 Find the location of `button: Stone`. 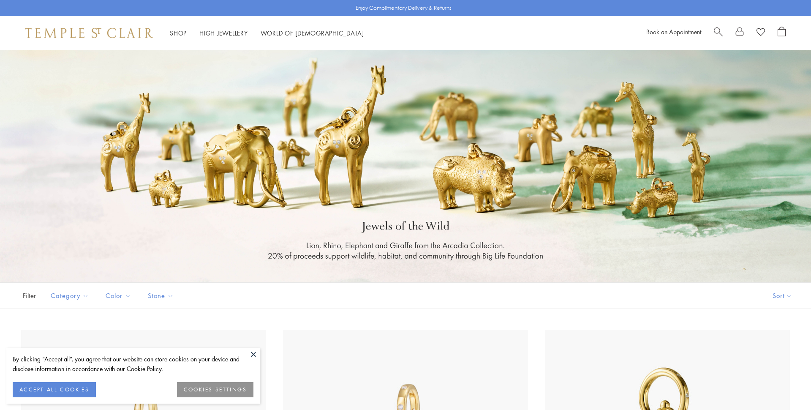

button: Stone is located at coordinates (161, 295).